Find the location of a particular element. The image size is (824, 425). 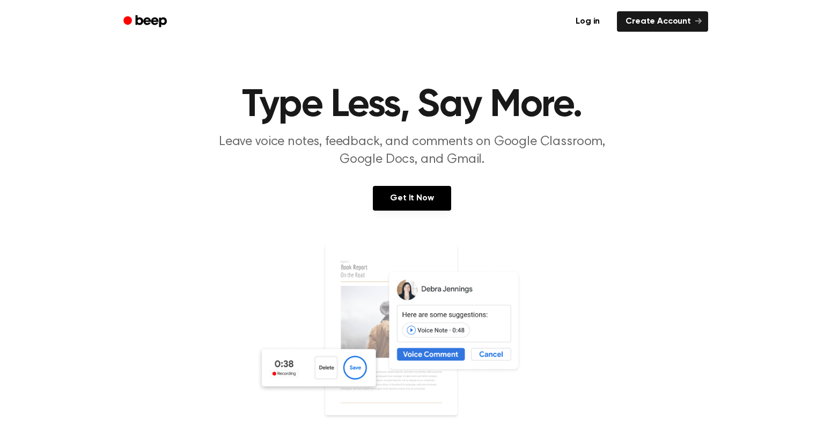

a: Create Account is located at coordinates (663, 21).